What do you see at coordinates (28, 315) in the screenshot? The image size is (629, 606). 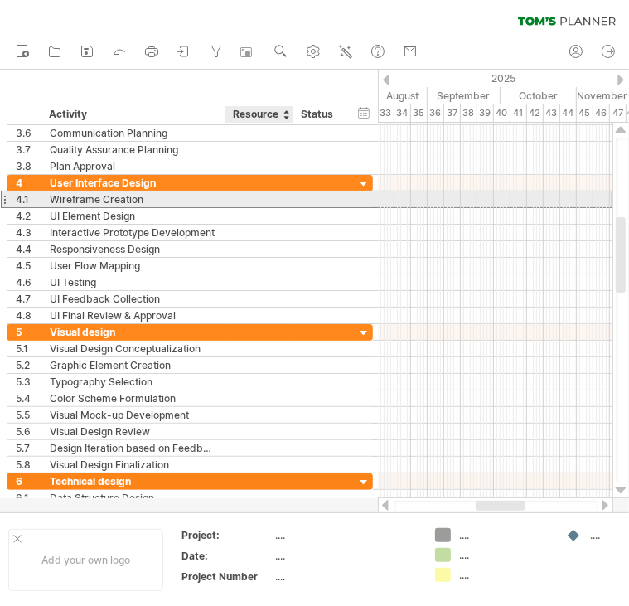 I see `div: 4.8` at bounding box center [28, 315].